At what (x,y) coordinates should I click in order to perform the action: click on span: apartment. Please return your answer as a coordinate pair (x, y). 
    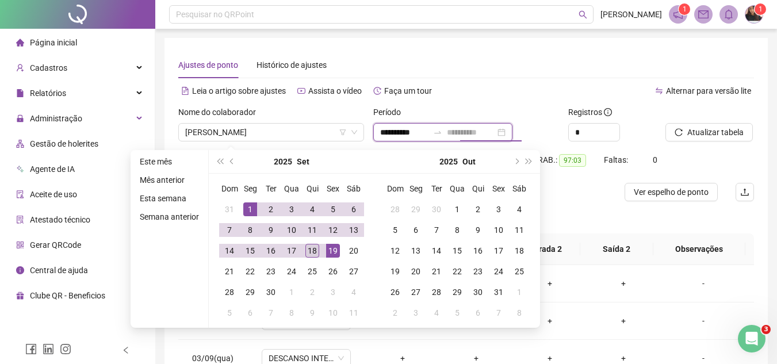
    Looking at the image, I should click on (20, 144).